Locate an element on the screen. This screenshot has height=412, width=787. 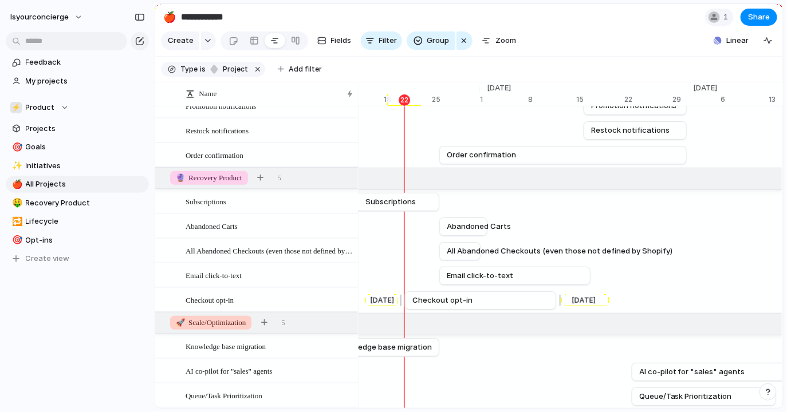
a: 🤑Recovery Product is located at coordinates (77, 203).